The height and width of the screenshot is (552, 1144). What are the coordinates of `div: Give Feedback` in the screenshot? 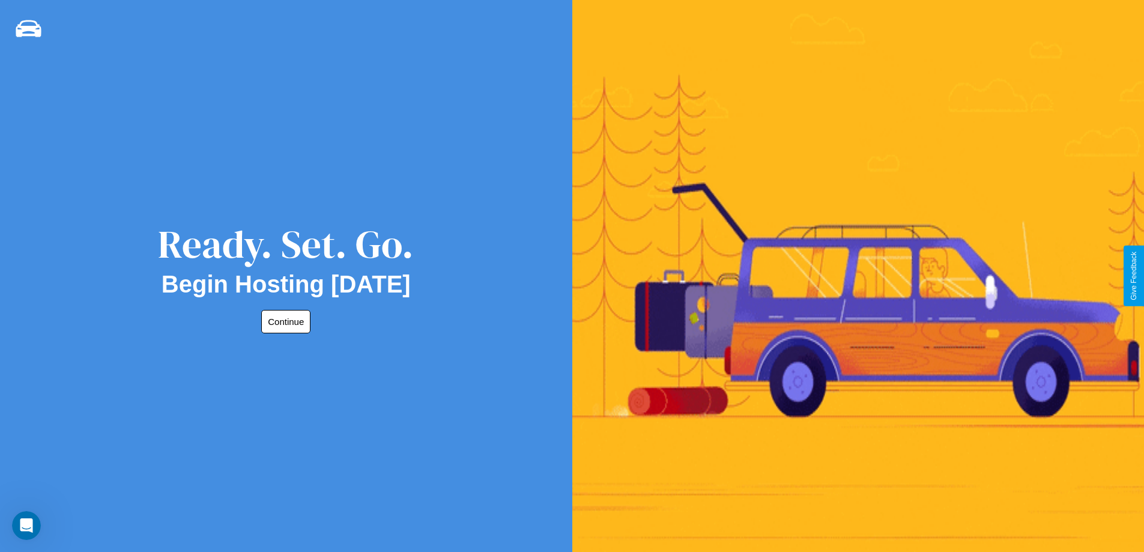 It's located at (1134, 276).